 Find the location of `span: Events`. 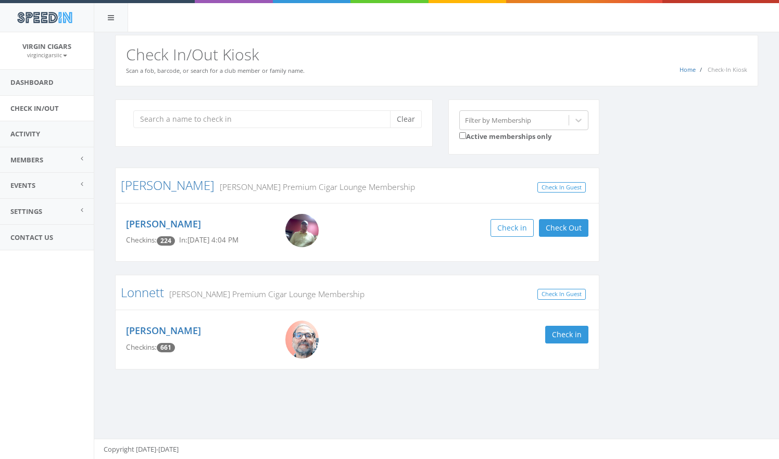

span: Events is located at coordinates (23, 185).